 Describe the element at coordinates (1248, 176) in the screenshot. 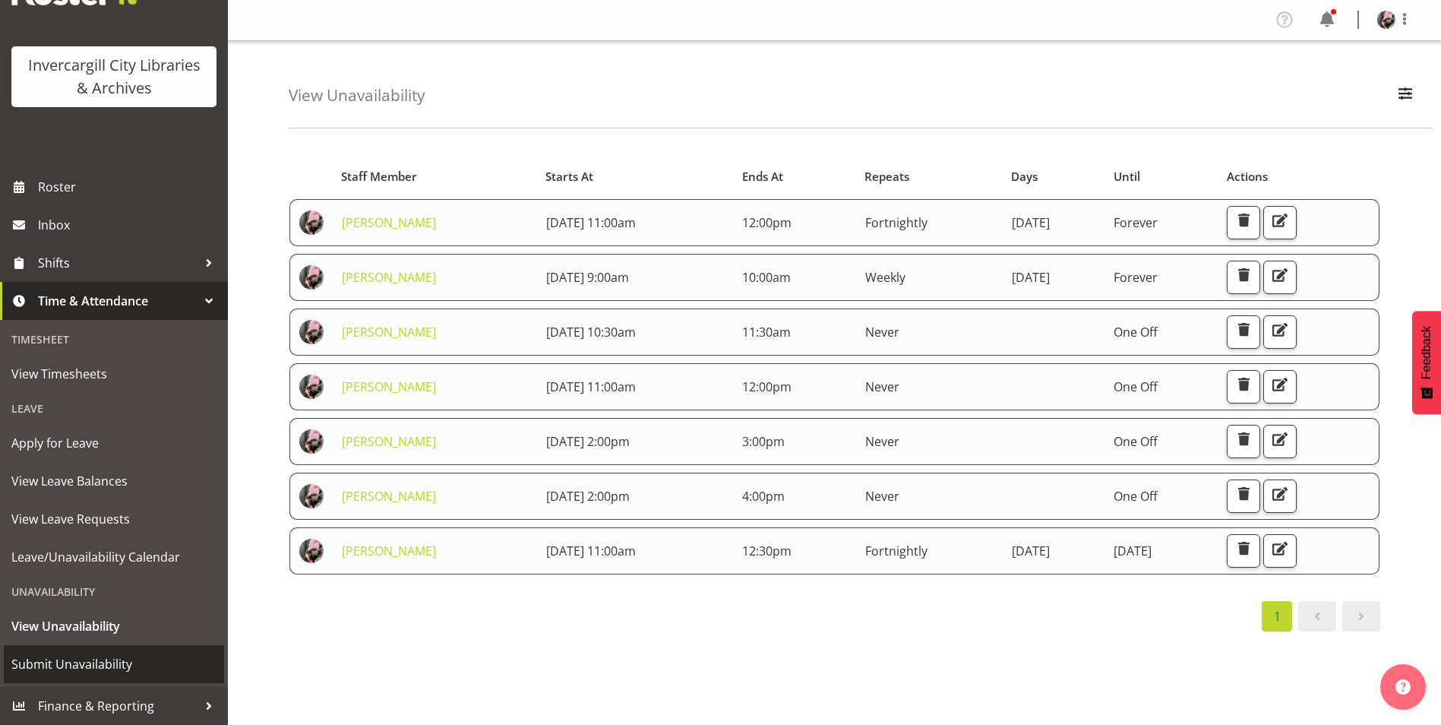

I see `span: Actions` at that location.